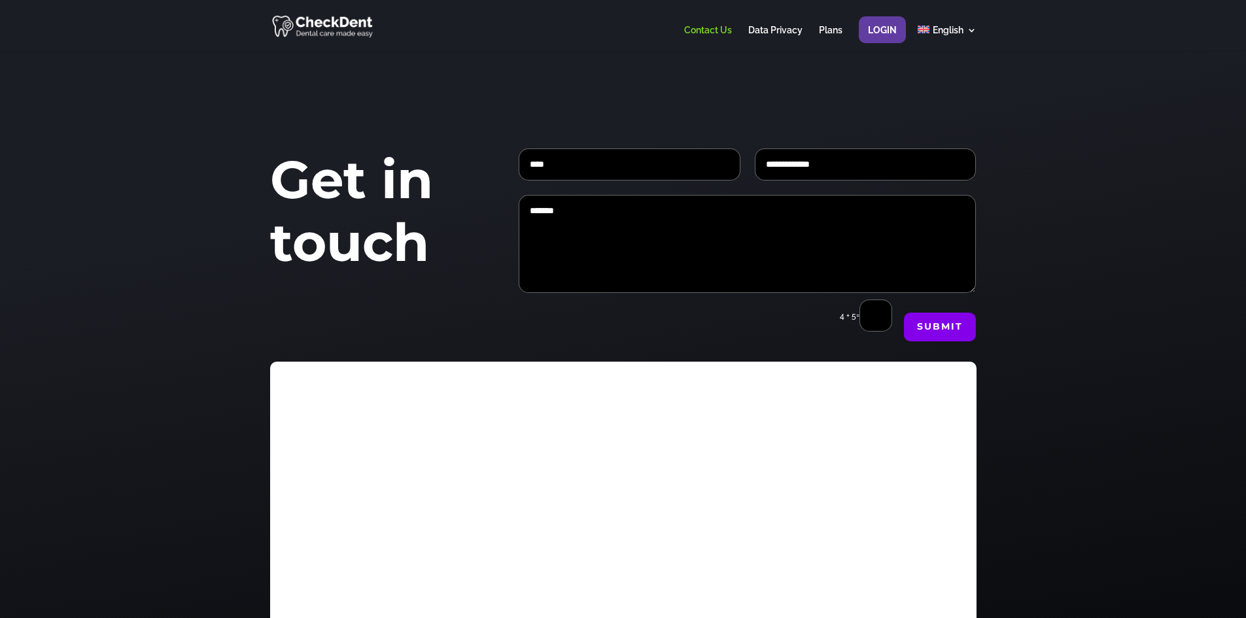  Describe the element at coordinates (775, 38) in the screenshot. I see `a: Data Privacy` at that location.